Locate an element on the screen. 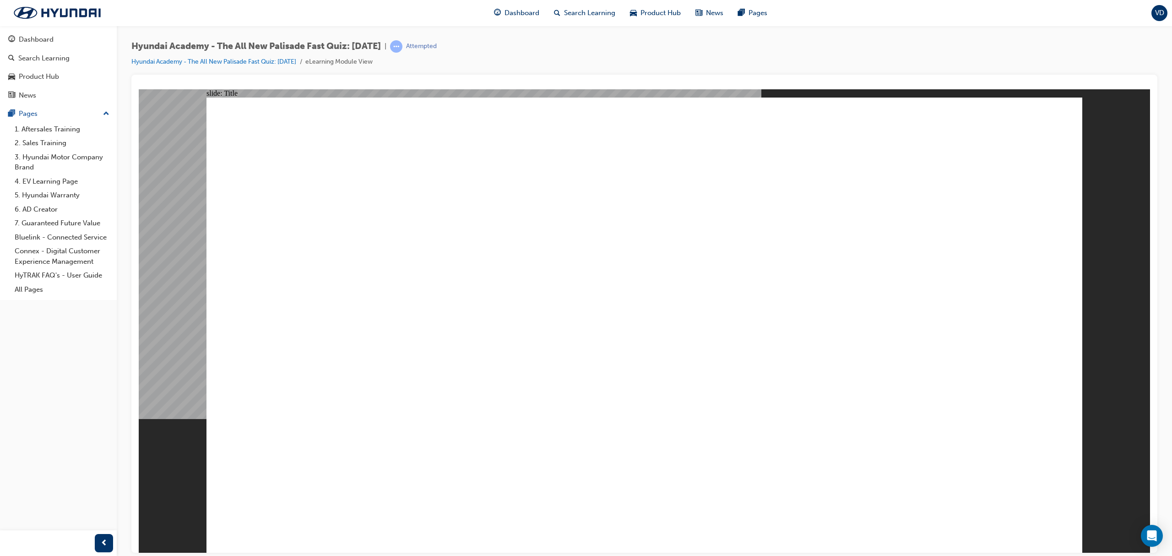  a: Trak is located at coordinates (57, 13).